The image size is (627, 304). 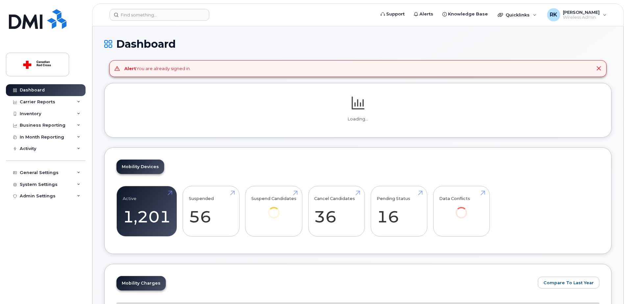 What do you see at coordinates (141, 283) in the screenshot?
I see `a: Mobility Charges` at bounding box center [141, 283].